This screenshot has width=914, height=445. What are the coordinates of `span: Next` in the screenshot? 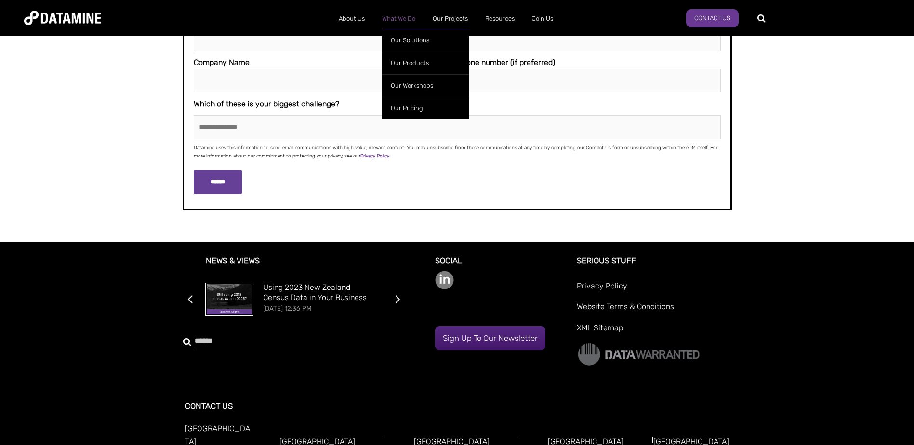 It's located at (398, 299).